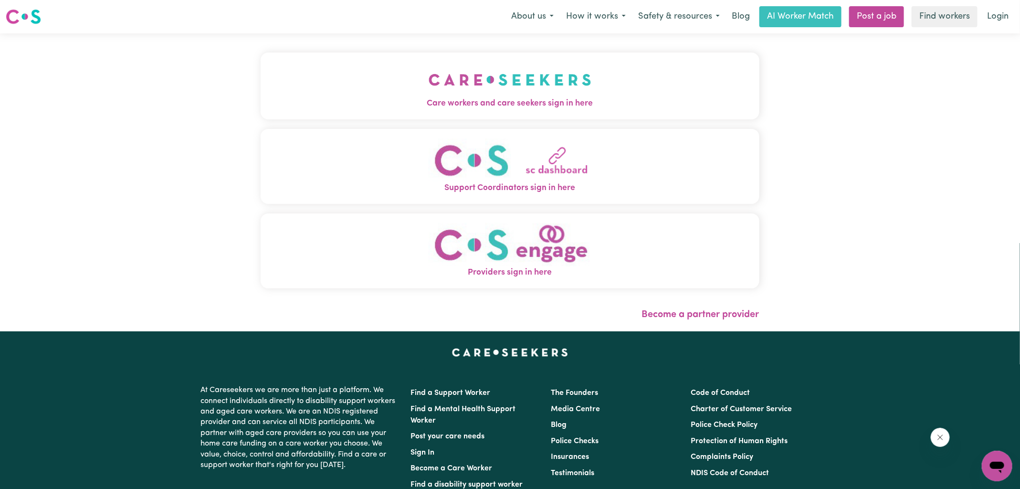 This screenshot has width=1020, height=489. What do you see at coordinates (700, 314) in the screenshot?
I see `a: Become a partner provider` at bounding box center [700, 314].